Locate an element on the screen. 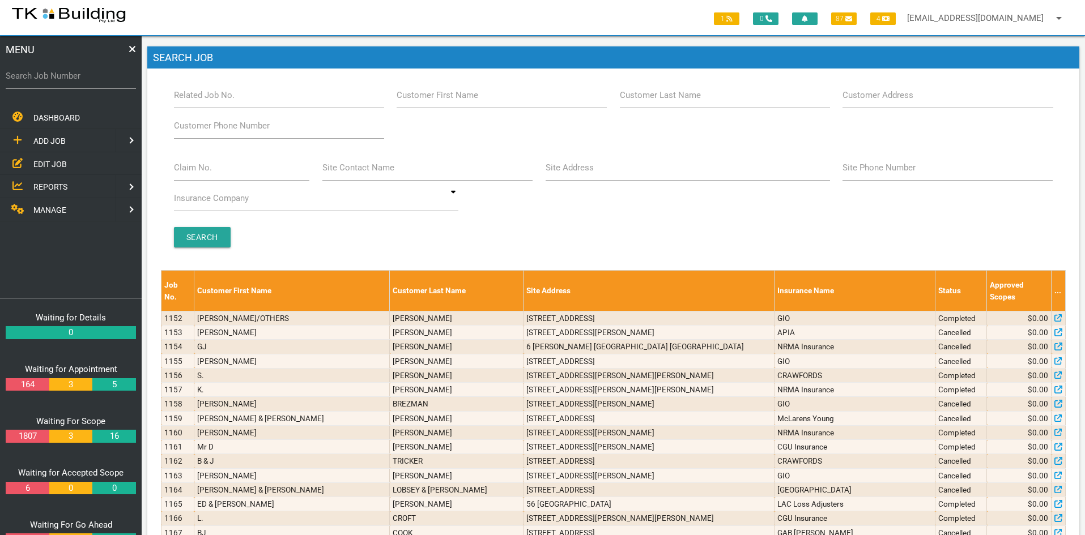 The height and width of the screenshot is (535, 1085). label: Claim No. is located at coordinates (193, 168).